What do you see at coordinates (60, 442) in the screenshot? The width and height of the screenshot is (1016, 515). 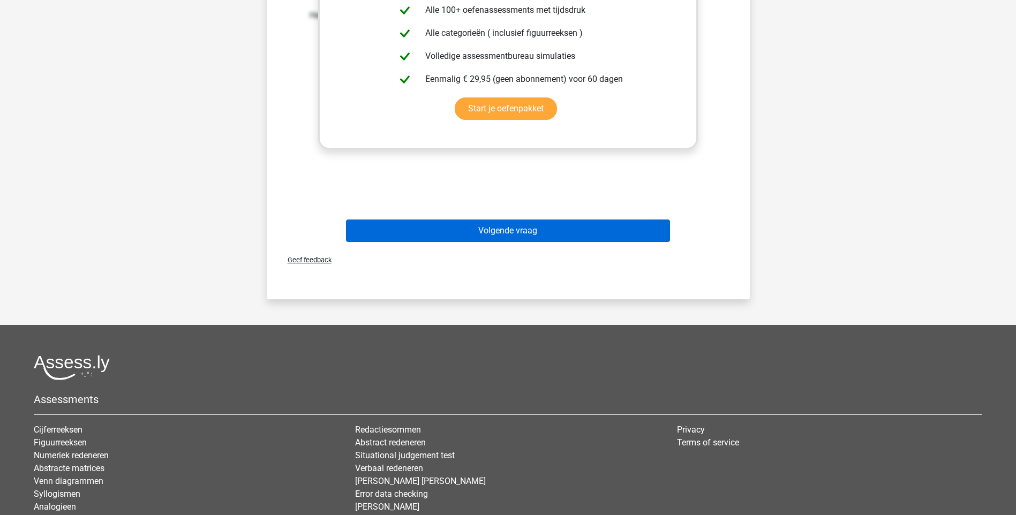 I see `a: Figuurreeksen` at bounding box center [60, 442].